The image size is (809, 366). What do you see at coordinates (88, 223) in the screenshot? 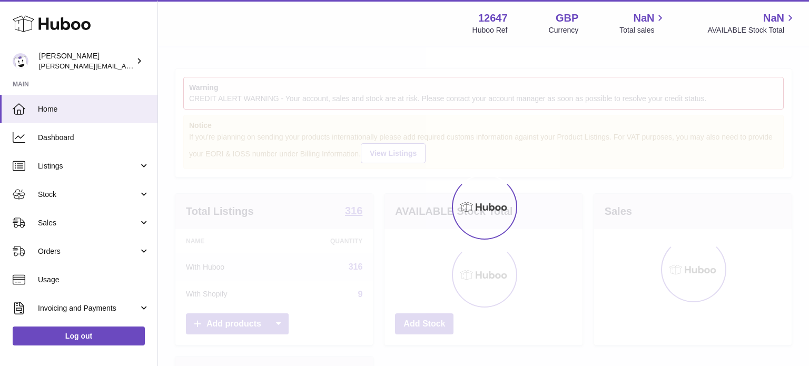
I see `span: Sales` at bounding box center [88, 223].